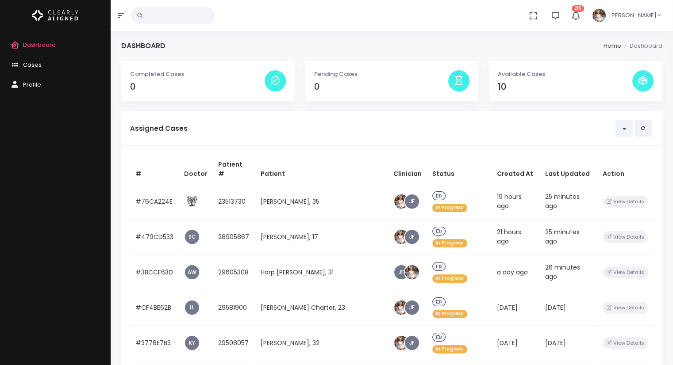 This screenshot has width=673, height=365. I want to click on a: LL, so click(192, 308).